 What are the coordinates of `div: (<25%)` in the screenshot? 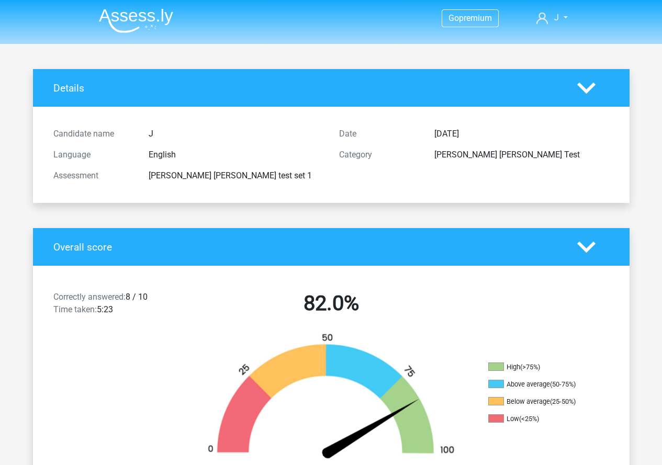 It's located at (529, 419).